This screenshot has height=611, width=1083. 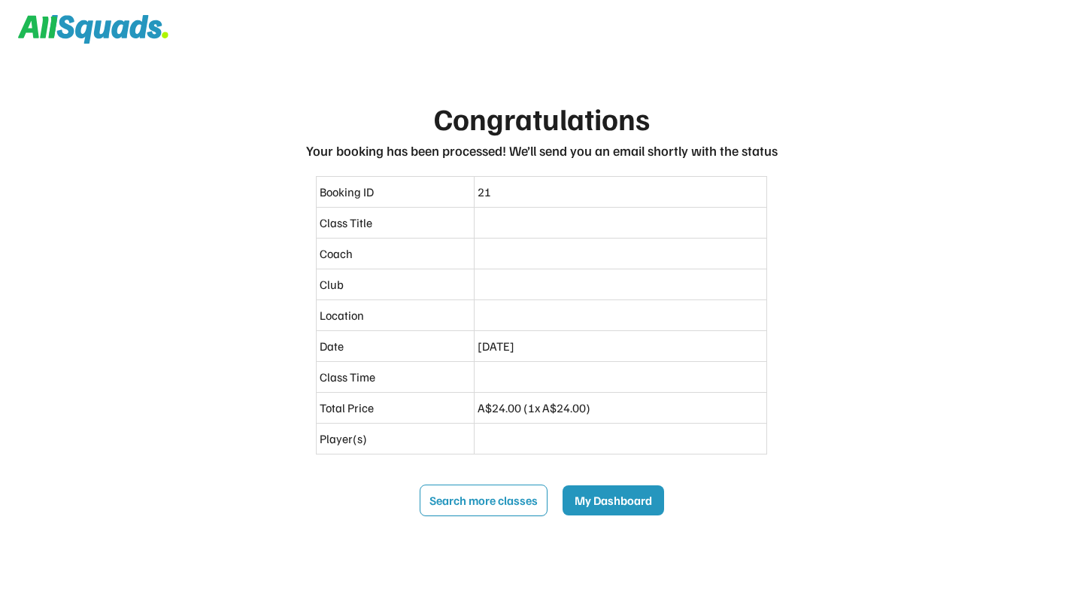 I want to click on div: Date, so click(x=395, y=346).